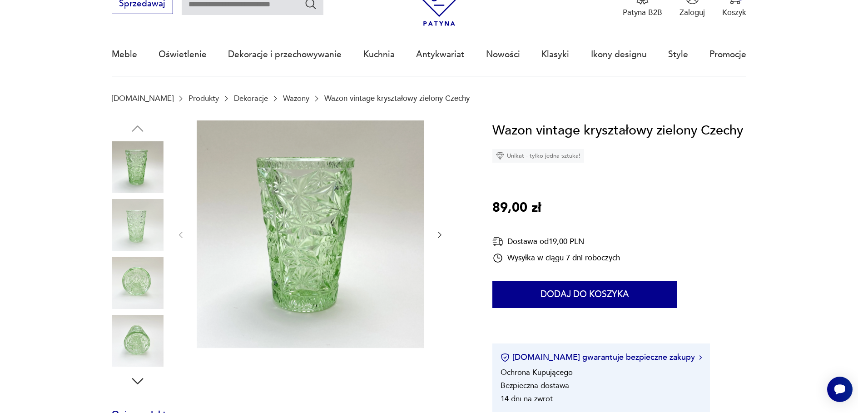 The width and height of the screenshot is (858, 413). What do you see at coordinates (556, 258) in the screenshot?
I see `div: Wysyłka w ciągu 7 dni roboczych` at bounding box center [556, 258].